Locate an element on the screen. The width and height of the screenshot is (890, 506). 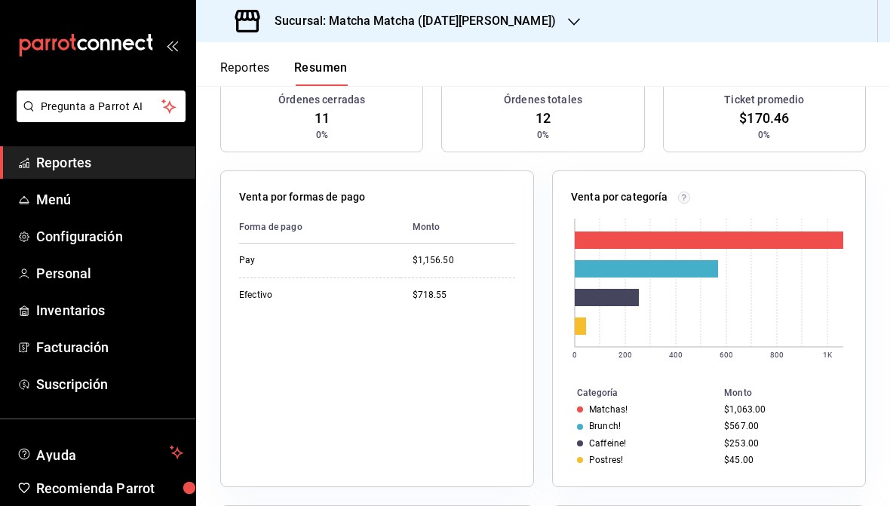
div: Postres! is located at coordinates (606, 460).